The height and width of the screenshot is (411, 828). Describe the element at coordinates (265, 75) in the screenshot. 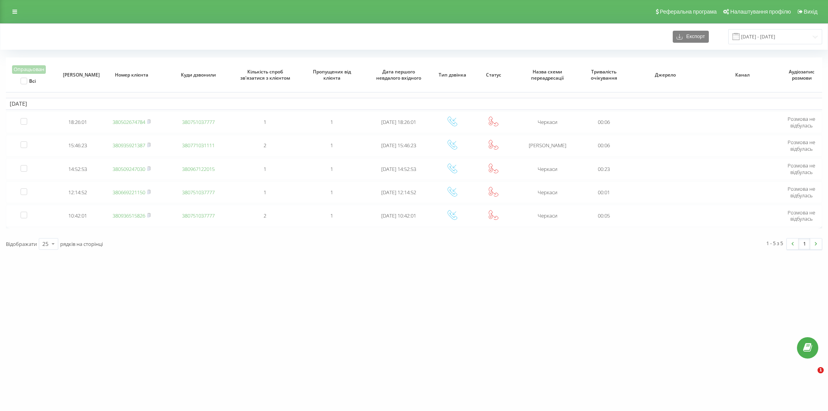

I see `span: Кількість спроб зв'язатися з клієнтом` at that location.